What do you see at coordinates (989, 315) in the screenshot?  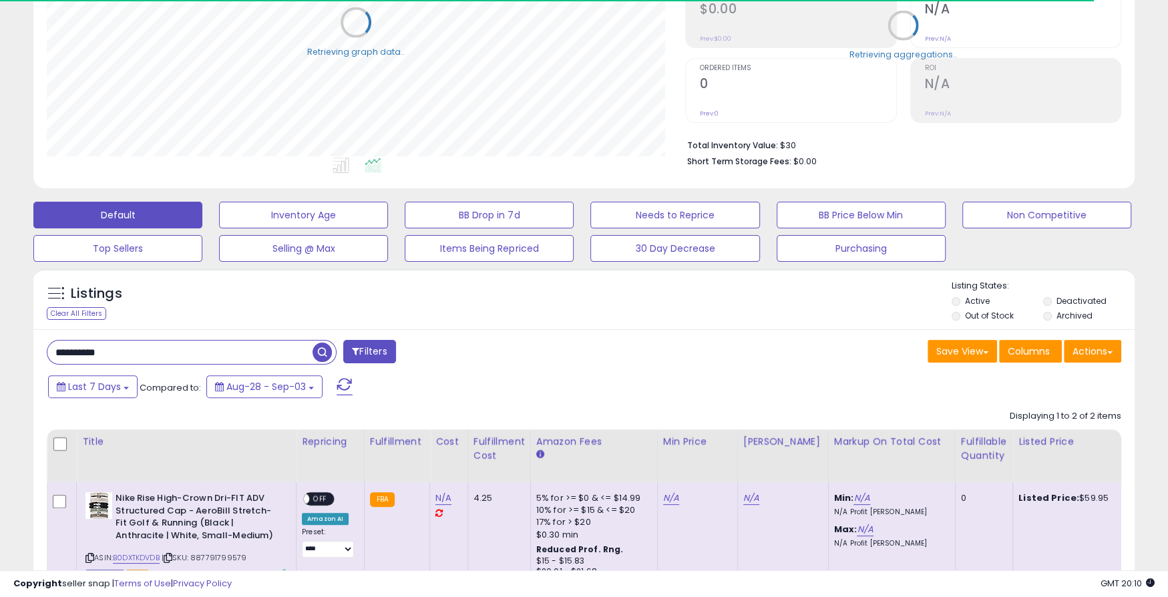 I see `label: Out of Stock` at bounding box center [989, 315].